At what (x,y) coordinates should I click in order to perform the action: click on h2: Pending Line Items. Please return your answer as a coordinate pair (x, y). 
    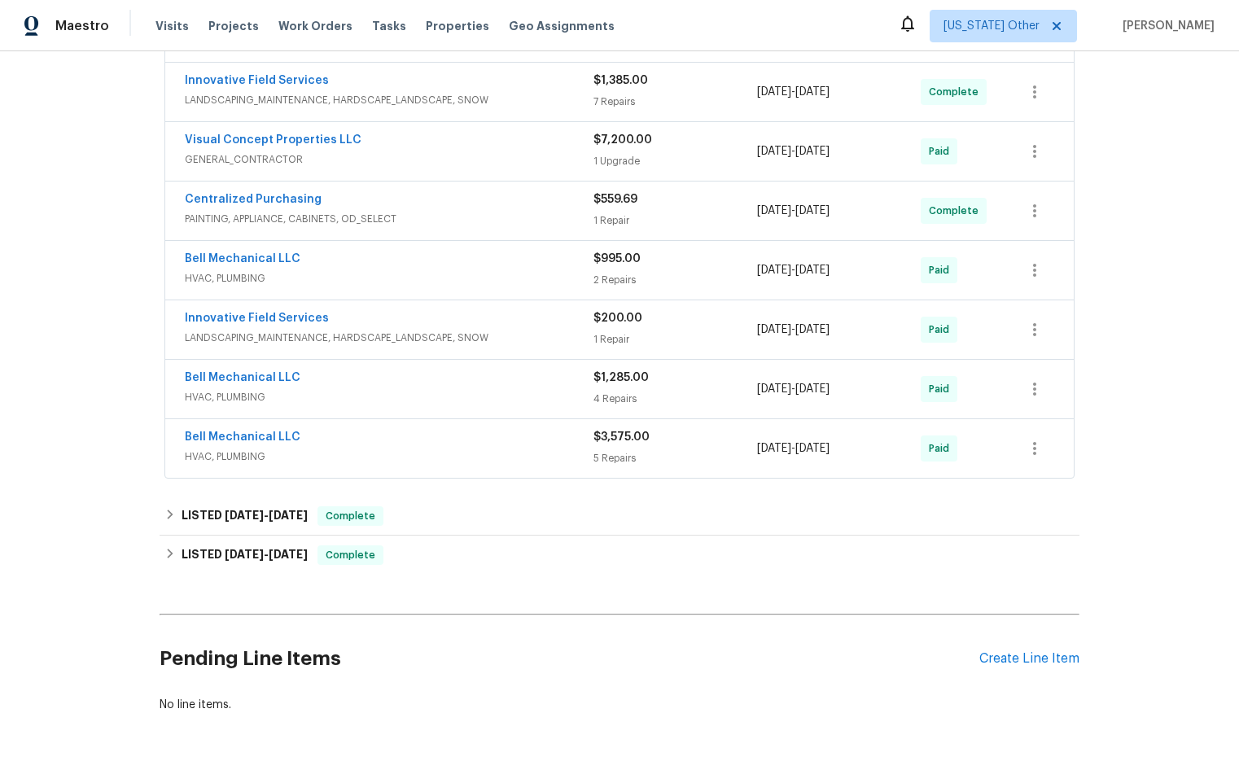
    Looking at the image, I should click on (569, 659).